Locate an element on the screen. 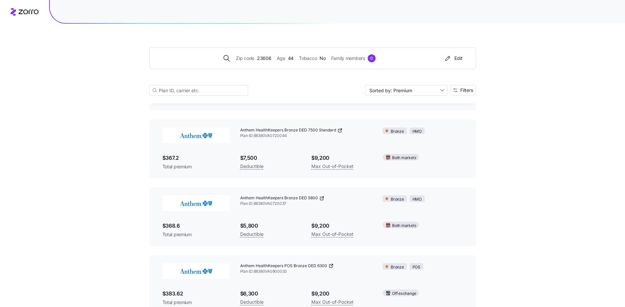 The width and height of the screenshot is (625, 307). span: Zip code is located at coordinates (245, 58).